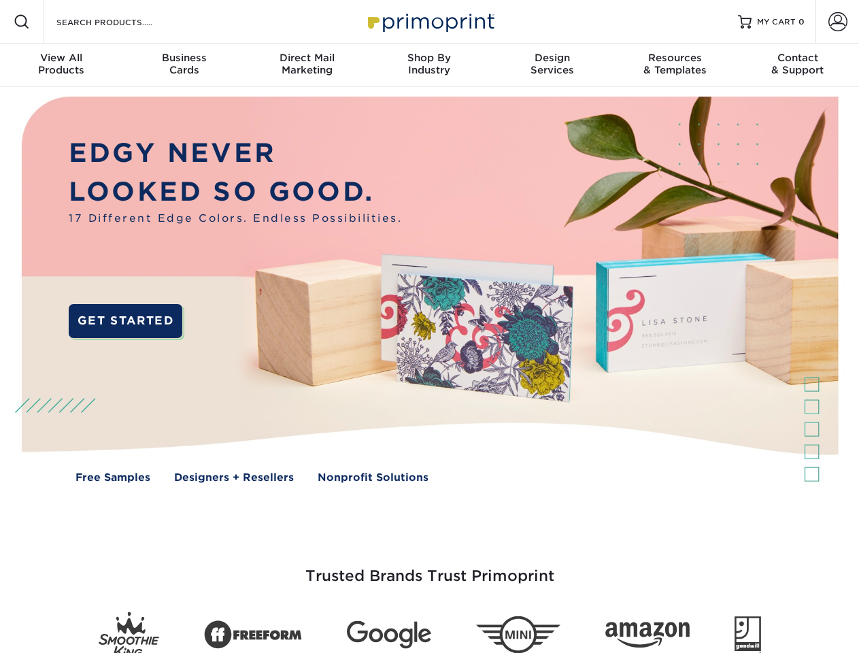 Image resolution: width=859 pixels, height=653 pixels. What do you see at coordinates (675, 64) in the screenshot?
I see `div: & Templates` at bounding box center [675, 64].